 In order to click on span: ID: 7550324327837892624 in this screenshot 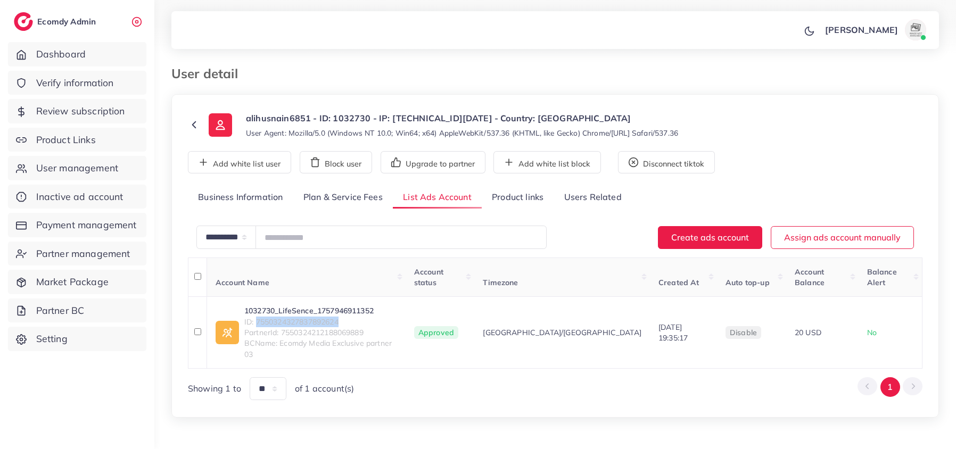, I will do `click(320, 322)`.